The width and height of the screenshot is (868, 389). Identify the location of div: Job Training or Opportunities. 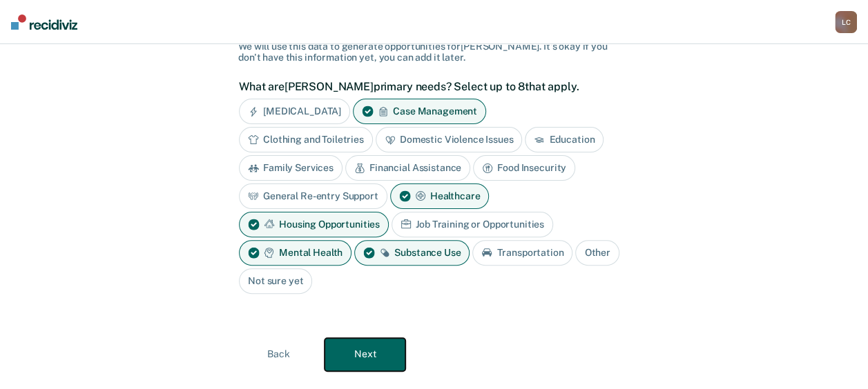
(472, 224).